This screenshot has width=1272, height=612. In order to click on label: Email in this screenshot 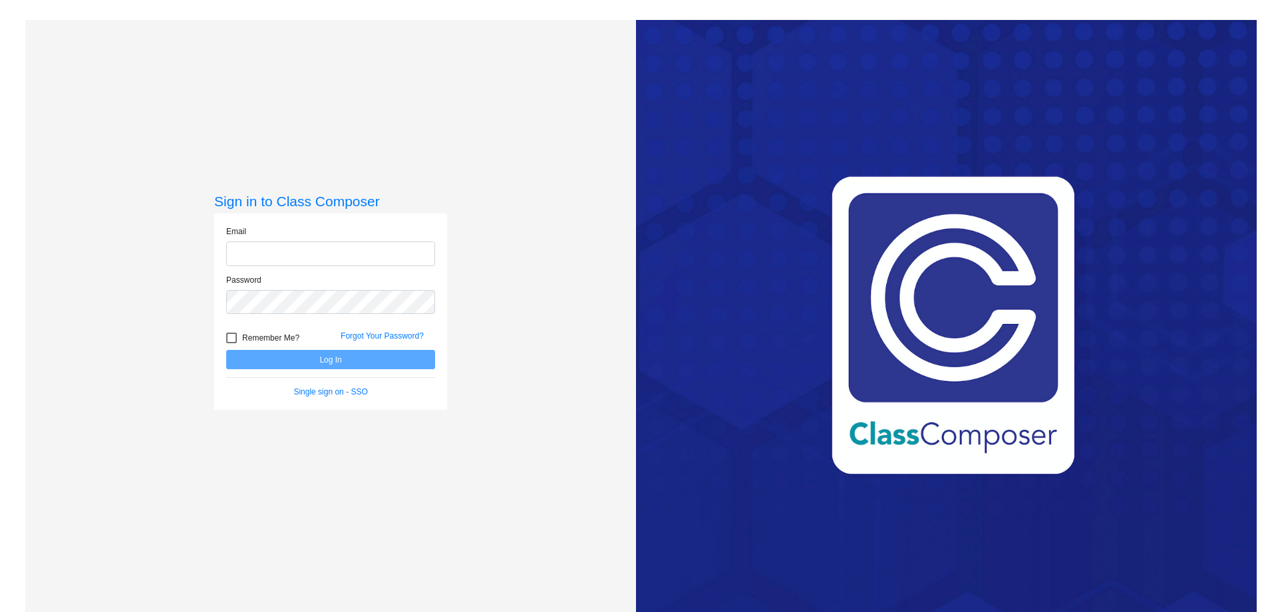, I will do `click(236, 232)`.